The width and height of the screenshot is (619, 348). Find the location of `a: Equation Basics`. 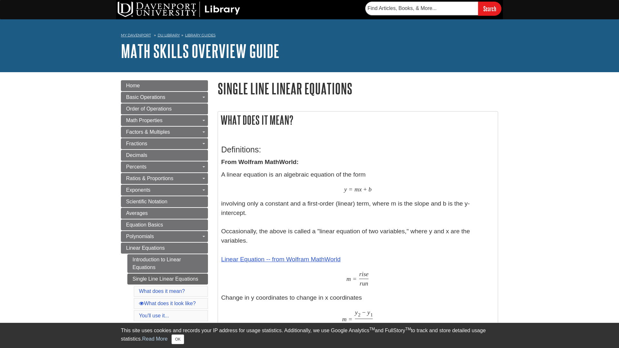

a: Equation Basics is located at coordinates (164, 225).